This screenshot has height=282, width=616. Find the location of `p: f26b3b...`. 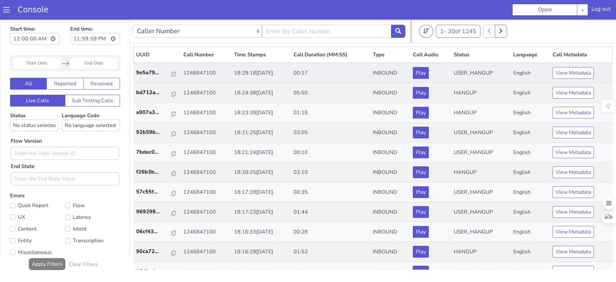

p: f26b3b... is located at coordinates (154, 152).